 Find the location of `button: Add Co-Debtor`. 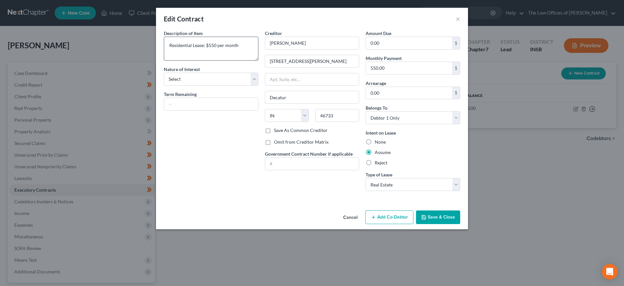

button: Add Co-Debtor is located at coordinates (389, 218).